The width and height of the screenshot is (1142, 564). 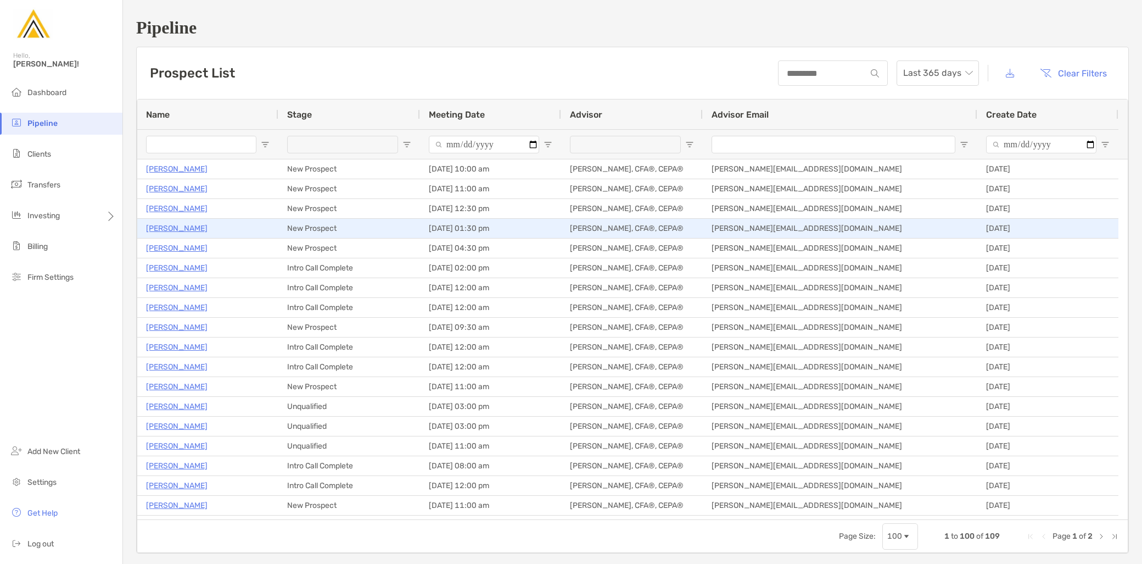 I want to click on span: 2, so click(x=1090, y=535).